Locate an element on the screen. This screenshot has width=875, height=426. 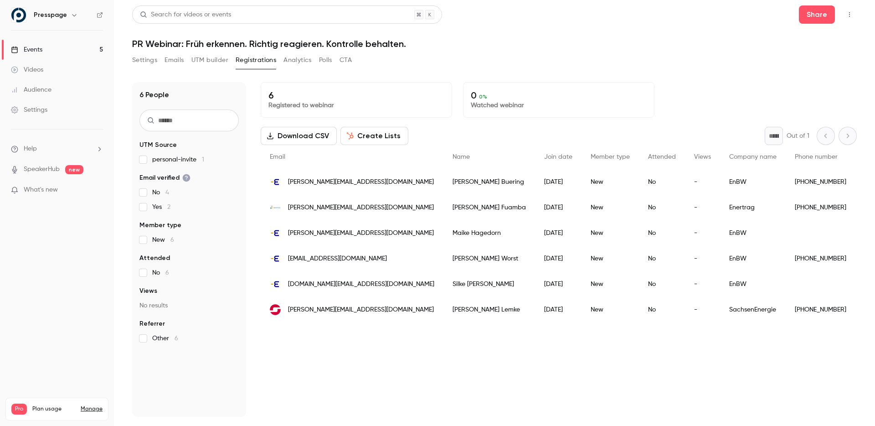
span: Email is located at coordinates (278, 157).